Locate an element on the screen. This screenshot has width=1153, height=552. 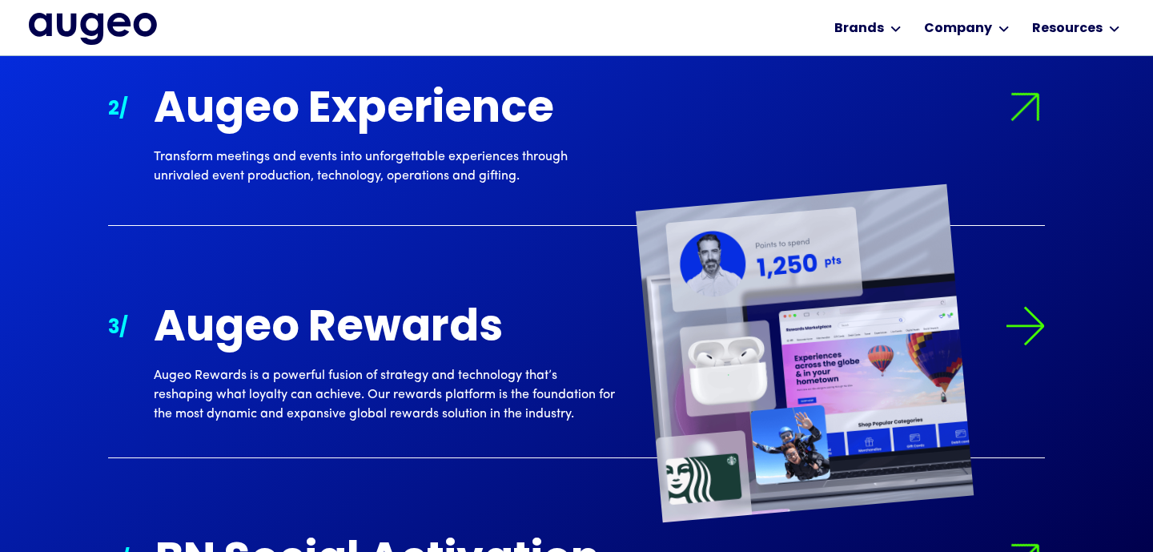
div: Company is located at coordinates (958, 29).